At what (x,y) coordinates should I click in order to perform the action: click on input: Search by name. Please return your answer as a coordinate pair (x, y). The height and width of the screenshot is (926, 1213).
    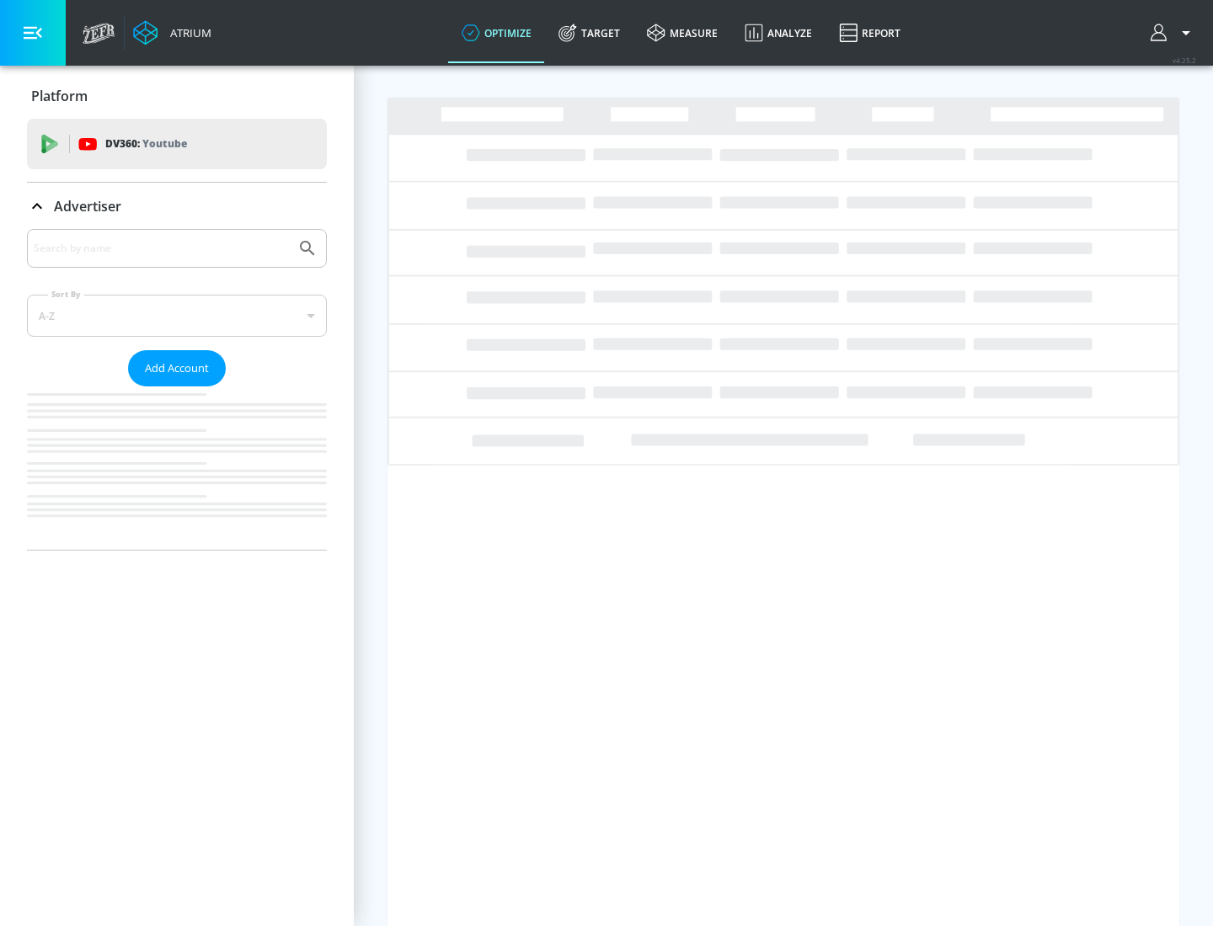
    Looking at the image, I should click on (161, 248).